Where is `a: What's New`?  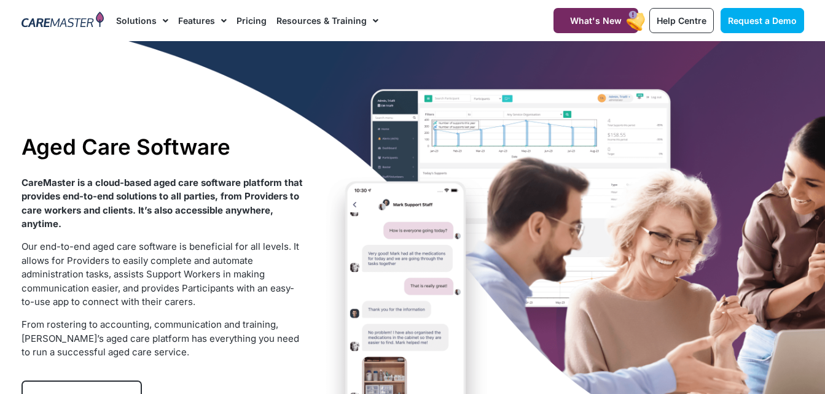 a: What's New is located at coordinates (596, 20).